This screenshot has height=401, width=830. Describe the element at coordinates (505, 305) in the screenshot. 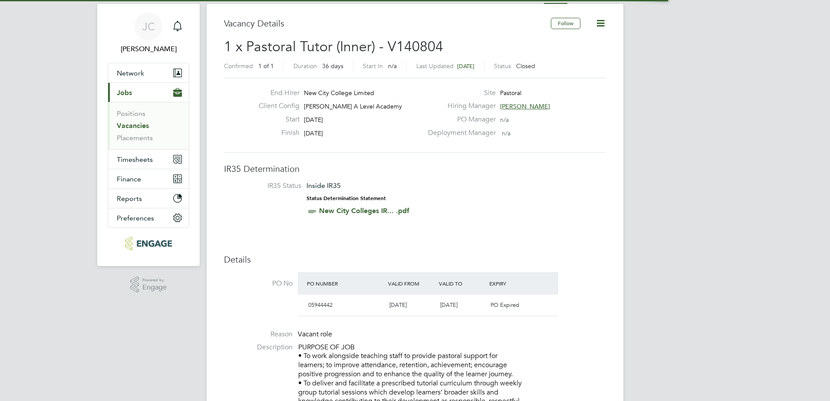

I see `span: PO Expired` at that location.